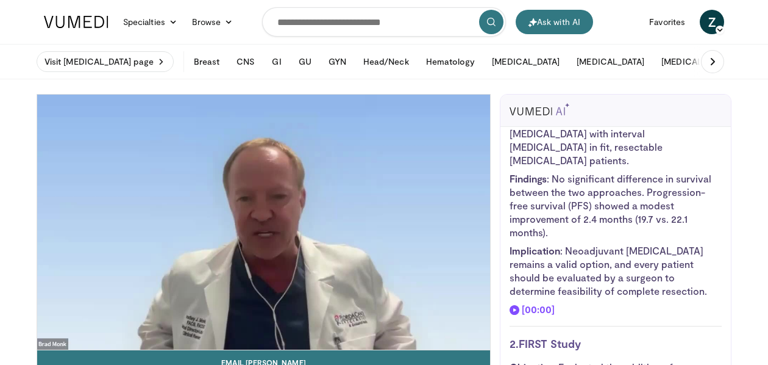 The height and width of the screenshot is (365, 768). I want to click on strong: Implication, so click(535, 250).